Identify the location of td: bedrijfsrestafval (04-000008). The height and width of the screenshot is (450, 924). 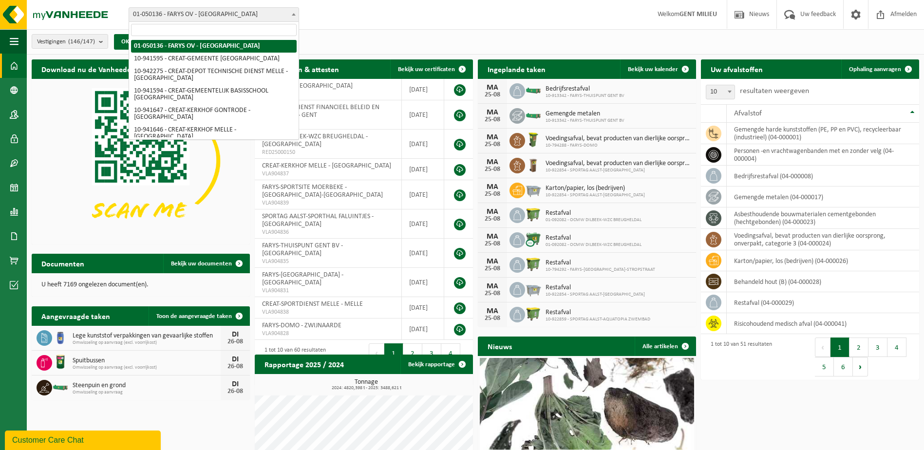
(823, 176).